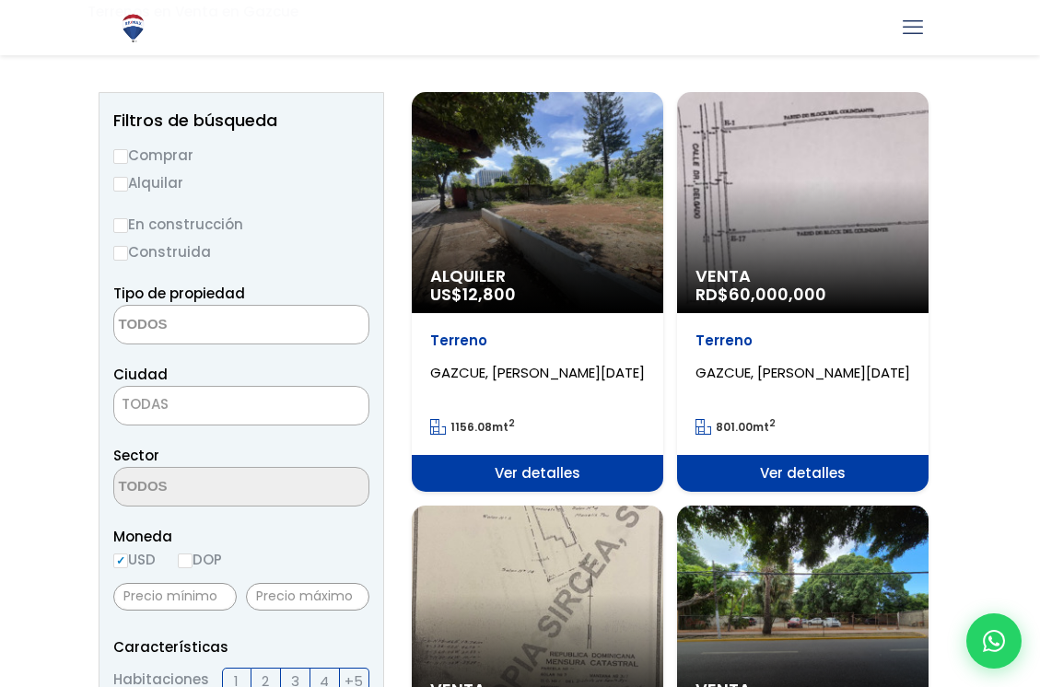 The image size is (1040, 687). What do you see at coordinates (489, 294) in the screenshot?
I see `span: 12,800` at bounding box center [489, 294].